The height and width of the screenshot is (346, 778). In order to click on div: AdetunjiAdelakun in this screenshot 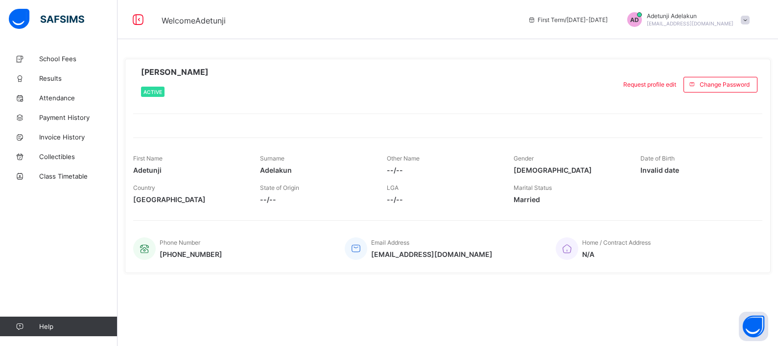, I will do `click(686, 20)`.